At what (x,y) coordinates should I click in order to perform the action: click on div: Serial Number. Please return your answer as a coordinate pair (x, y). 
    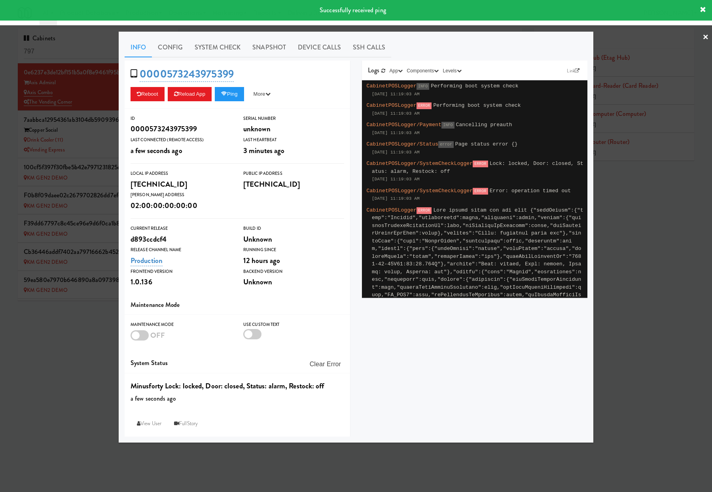
    Looking at the image, I should click on (294, 119).